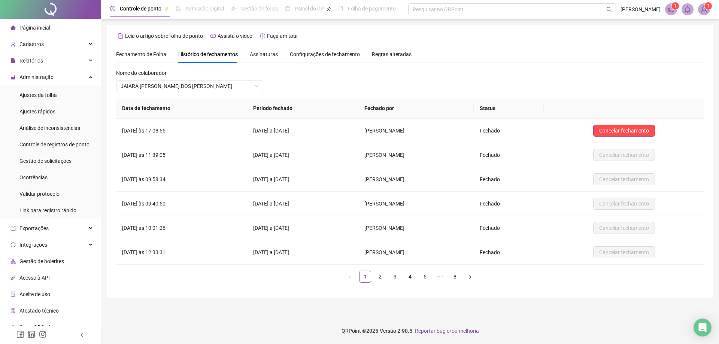  I want to click on span: Assinaturas, so click(264, 54).